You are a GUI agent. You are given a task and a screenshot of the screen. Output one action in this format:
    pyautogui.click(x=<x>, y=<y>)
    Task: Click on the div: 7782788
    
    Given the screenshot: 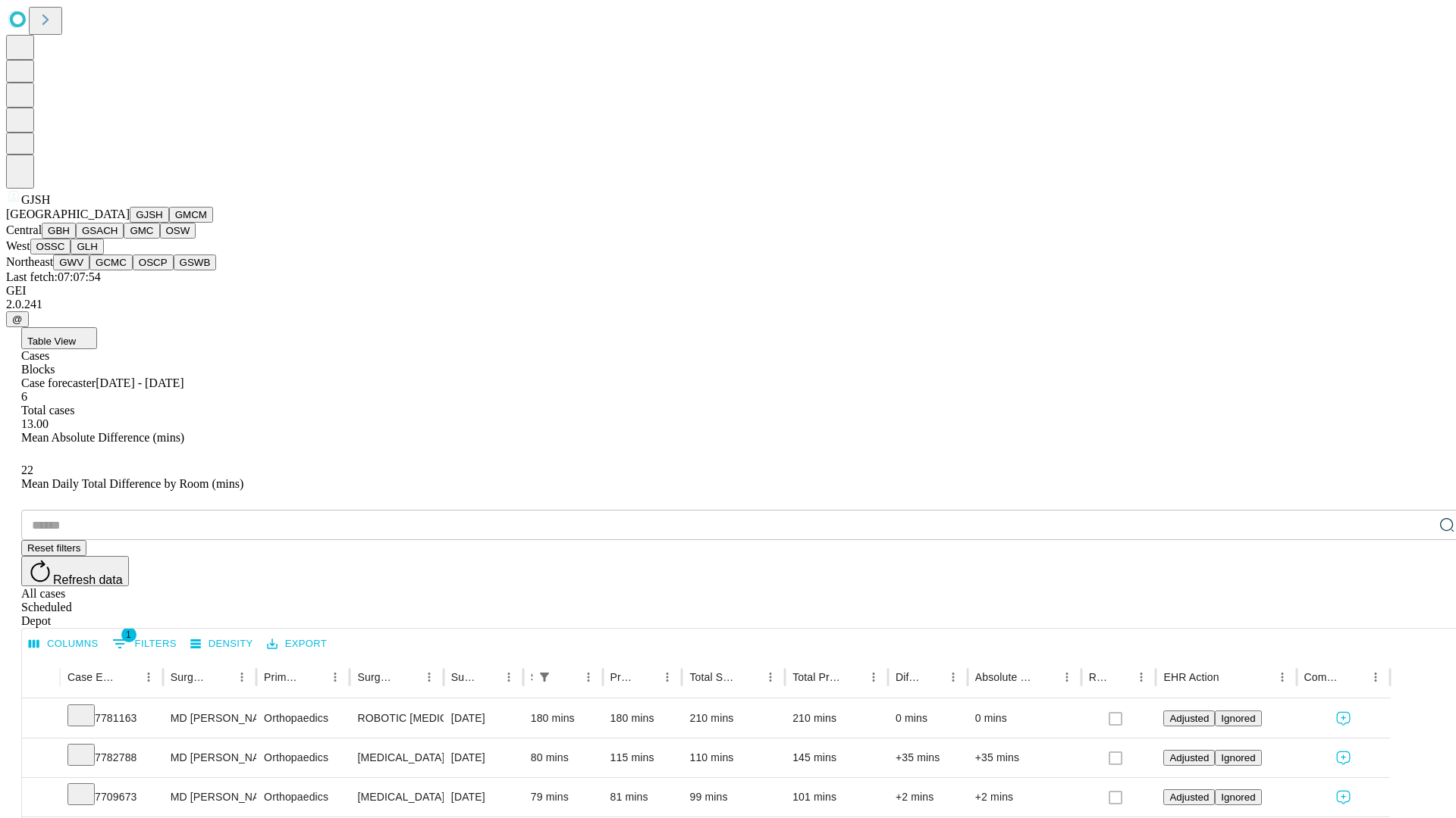 What is the action you would take?
    pyautogui.click(x=111, y=758)
    